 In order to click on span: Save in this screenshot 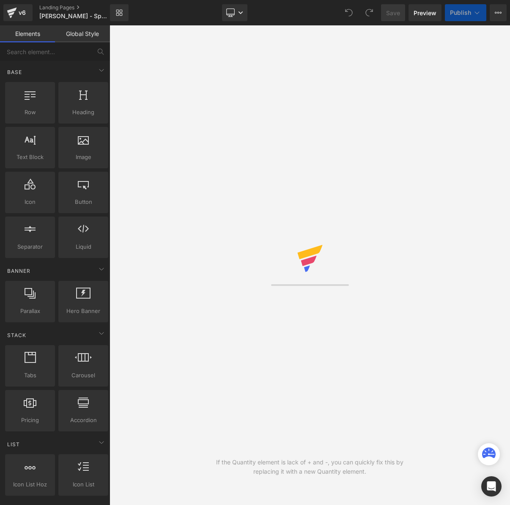, I will do `click(393, 13)`.